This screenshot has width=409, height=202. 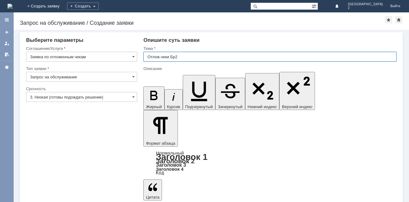 I want to click on button: Зачеркнутый, so click(x=230, y=94).